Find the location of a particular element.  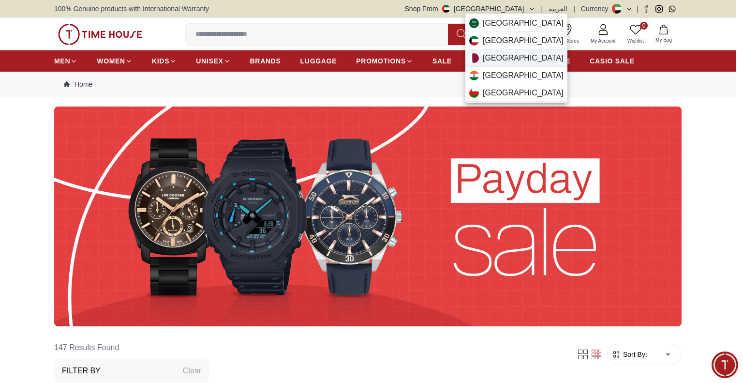

img: Qatar is located at coordinates (474, 58).